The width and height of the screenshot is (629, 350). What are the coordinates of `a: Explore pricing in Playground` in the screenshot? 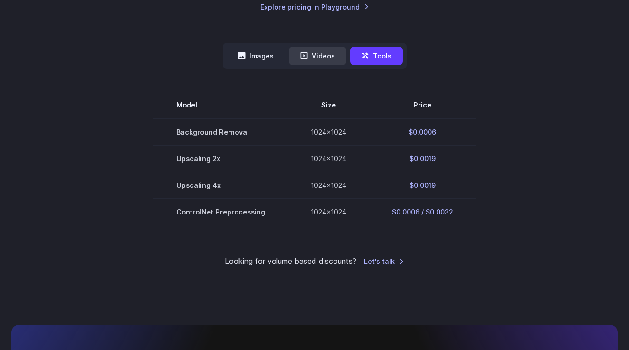 It's located at (314, 7).